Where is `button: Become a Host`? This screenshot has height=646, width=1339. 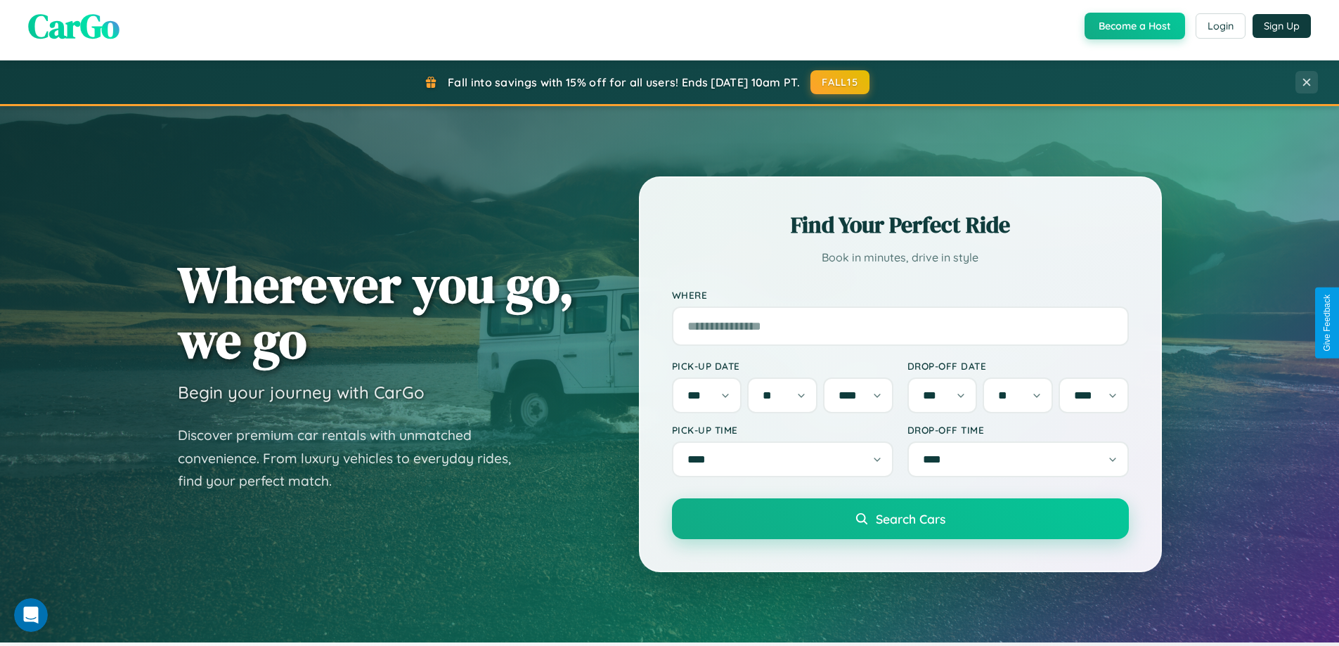 button: Become a Host is located at coordinates (1134, 26).